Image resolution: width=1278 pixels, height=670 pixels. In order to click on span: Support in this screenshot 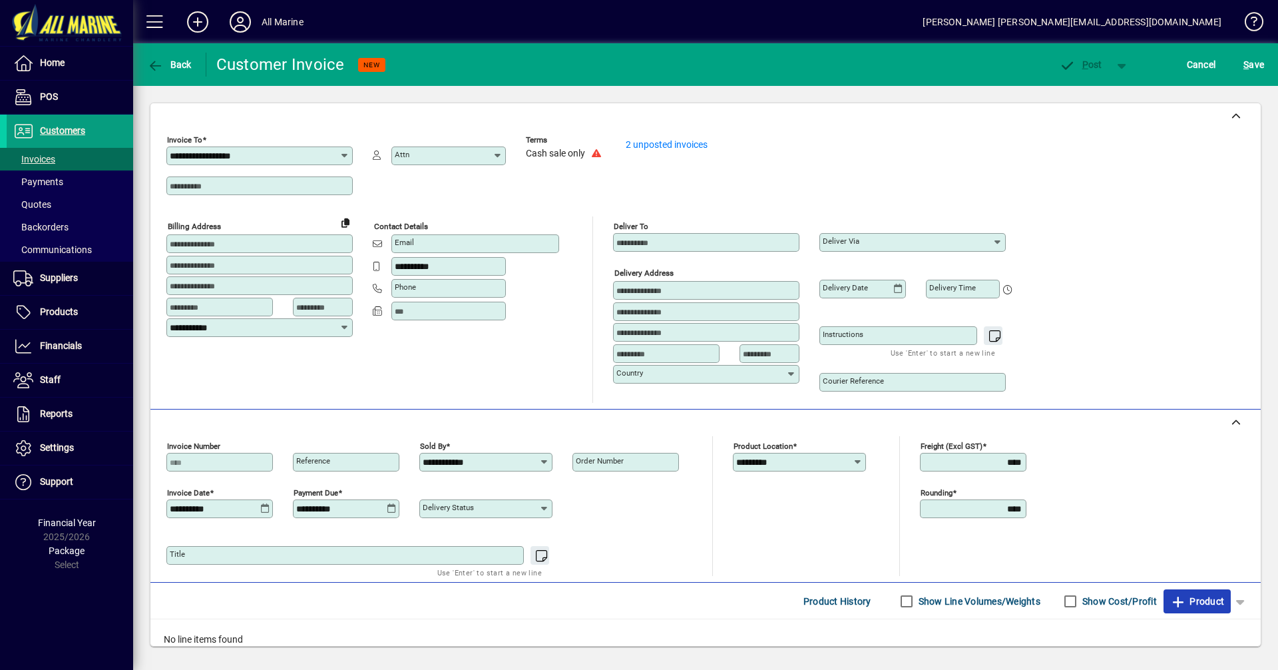, I will do `click(57, 481)`.